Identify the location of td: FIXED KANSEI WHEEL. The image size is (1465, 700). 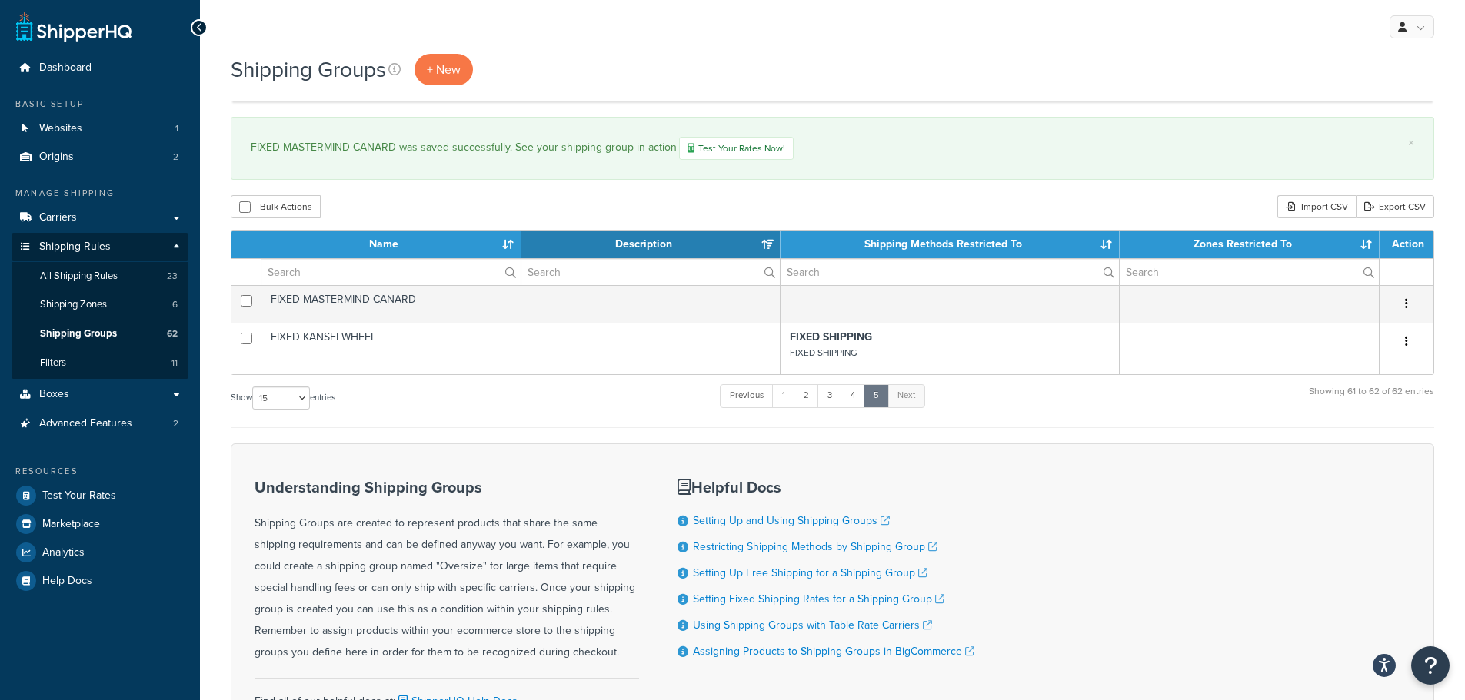
(391, 348).